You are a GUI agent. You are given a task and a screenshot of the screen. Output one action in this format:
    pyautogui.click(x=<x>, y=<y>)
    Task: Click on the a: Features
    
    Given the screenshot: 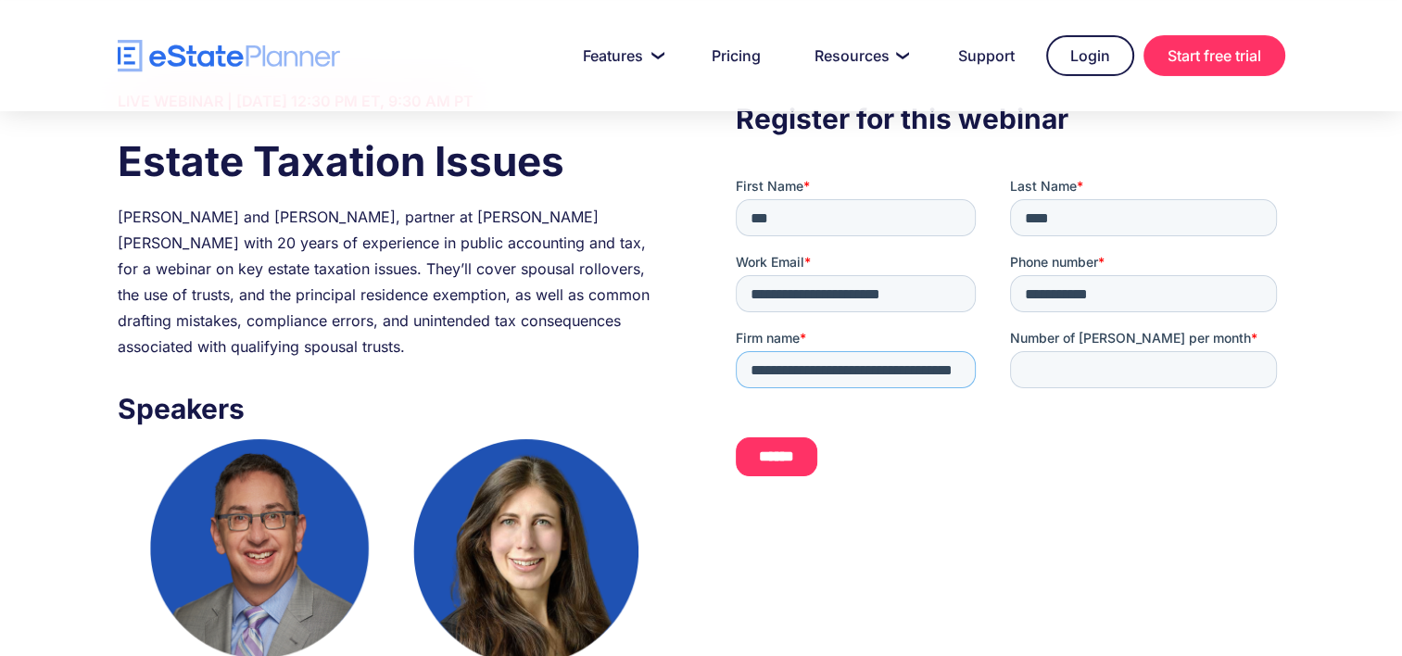 What is the action you would take?
    pyautogui.click(x=620, y=56)
    